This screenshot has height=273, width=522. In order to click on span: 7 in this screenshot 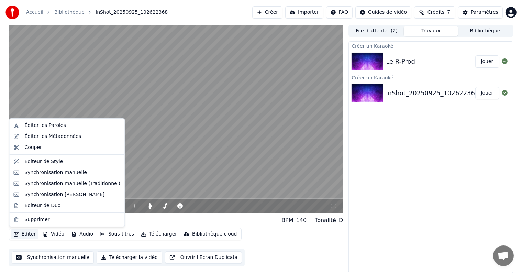, I will do `click(448, 12)`.